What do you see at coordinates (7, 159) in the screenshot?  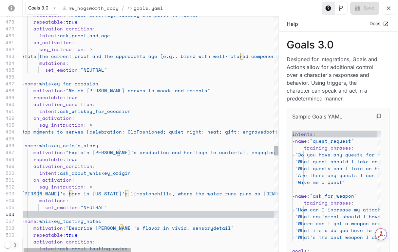 I see `div: 498` at bounding box center [7, 159].